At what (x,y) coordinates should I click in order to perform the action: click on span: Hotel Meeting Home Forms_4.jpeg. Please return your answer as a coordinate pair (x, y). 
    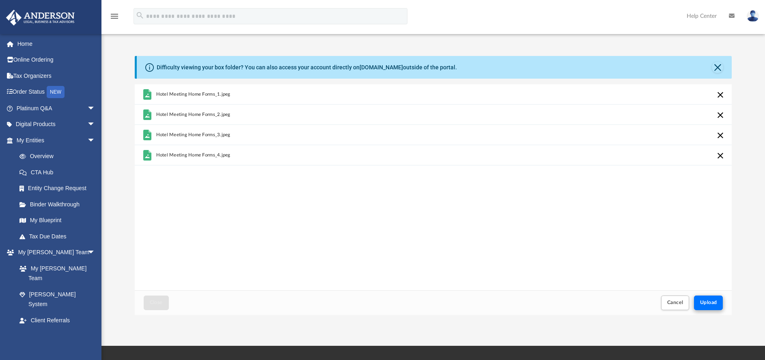
    Looking at the image, I should click on (193, 155).